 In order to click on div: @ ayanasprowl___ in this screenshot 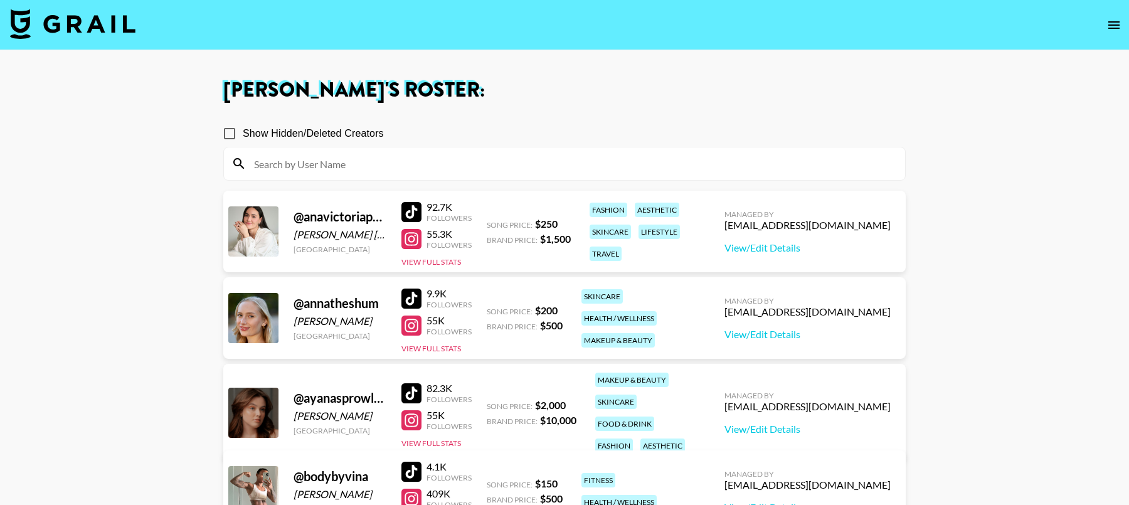, I will do `click(340, 398)`.